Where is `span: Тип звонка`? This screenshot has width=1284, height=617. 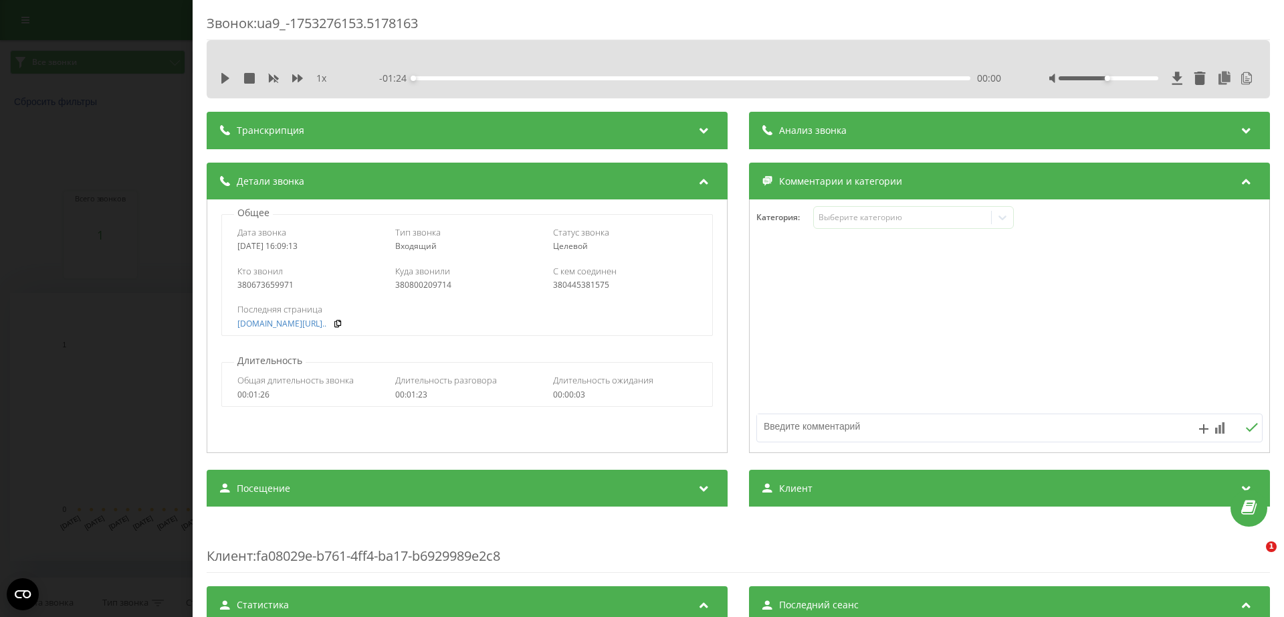
span: Тип звонка is located at coordinates (418, 232).